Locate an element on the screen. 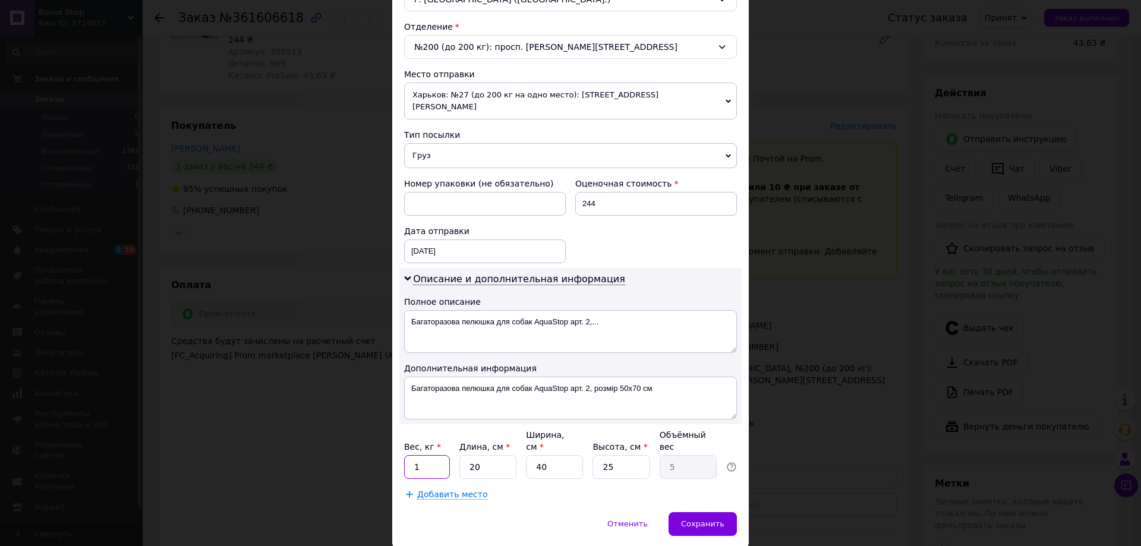 This screenshot has width=1141, height=546. div: Объёмный вес is located at coordinates (688, 441).